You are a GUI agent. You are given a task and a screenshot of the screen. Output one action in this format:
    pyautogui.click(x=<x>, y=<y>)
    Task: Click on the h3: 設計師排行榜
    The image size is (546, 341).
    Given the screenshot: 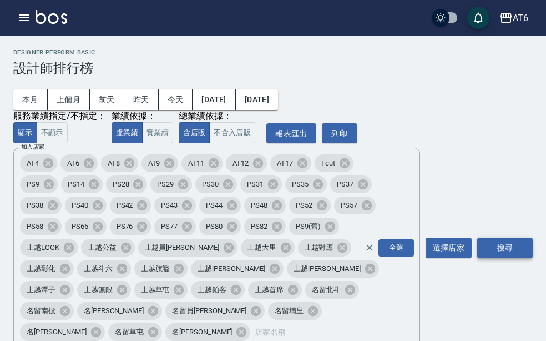 What is the action you would take?
    pyautogui.click(x=273, y=68)
    